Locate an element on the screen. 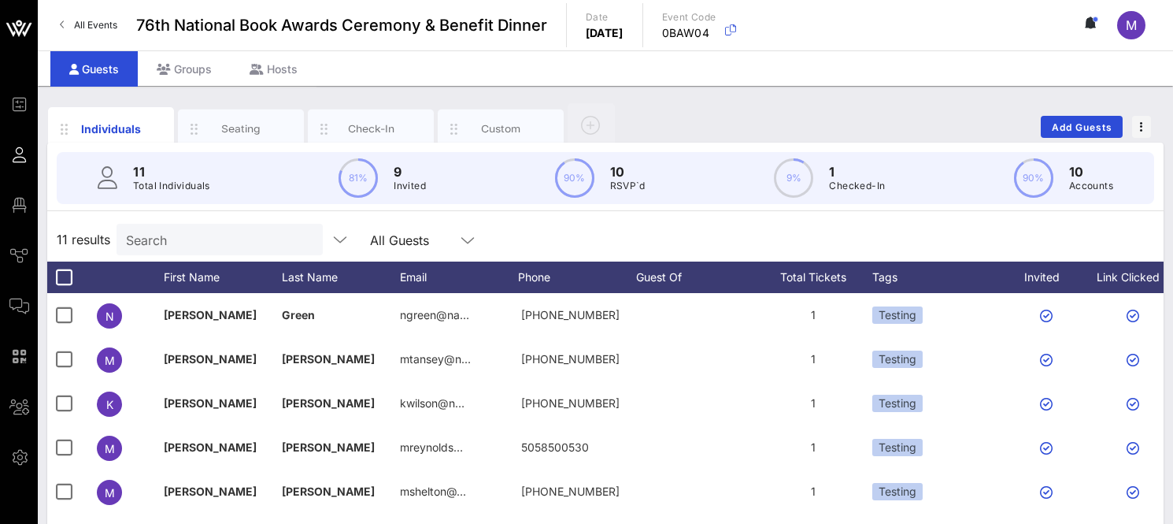 The height and width of the screenshot is (524, 1173). p: mtansey@n… is located at coordinates (435, 359).